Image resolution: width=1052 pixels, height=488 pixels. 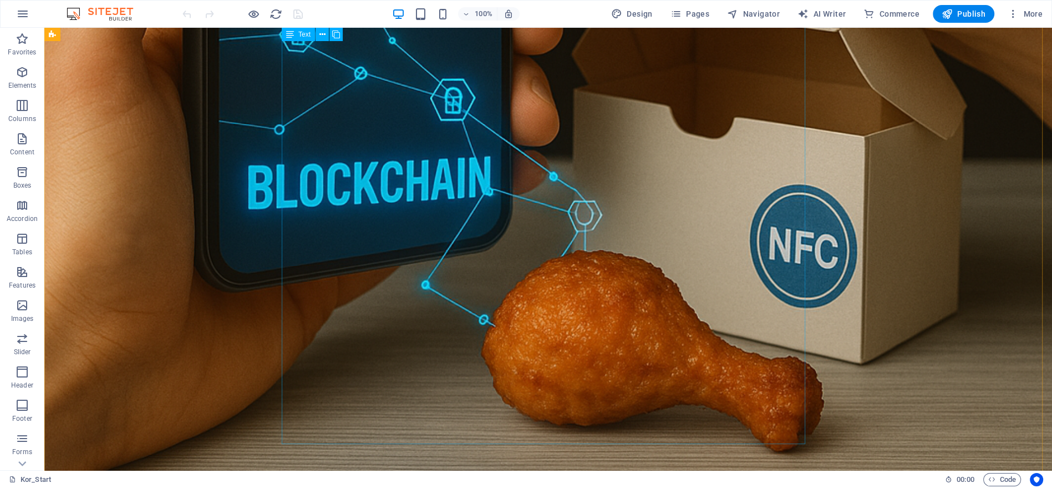 I want to click on p: Images, so click(x=22, y=318).